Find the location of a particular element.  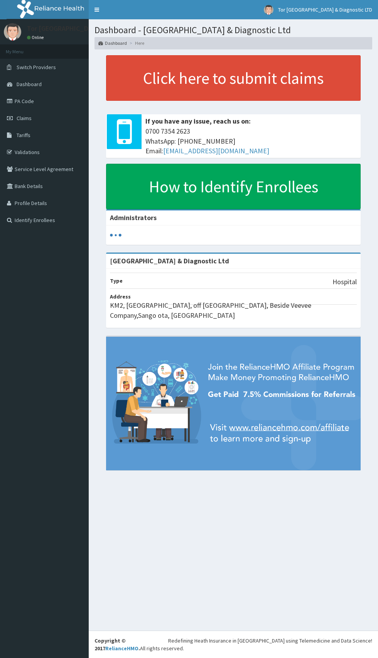

img: provider-team-banner.png is located at coordinates (233, 403).